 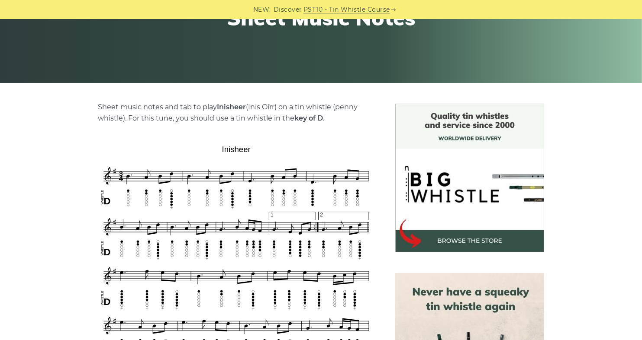 What do you see at coordinates (236, 113) in the screenshot?
I see `p: Sheet music notes and tab to play (Inis Oírr) on a tin whistle (penny whistle). For this tune, yo...` at bounding box center [236, 113].